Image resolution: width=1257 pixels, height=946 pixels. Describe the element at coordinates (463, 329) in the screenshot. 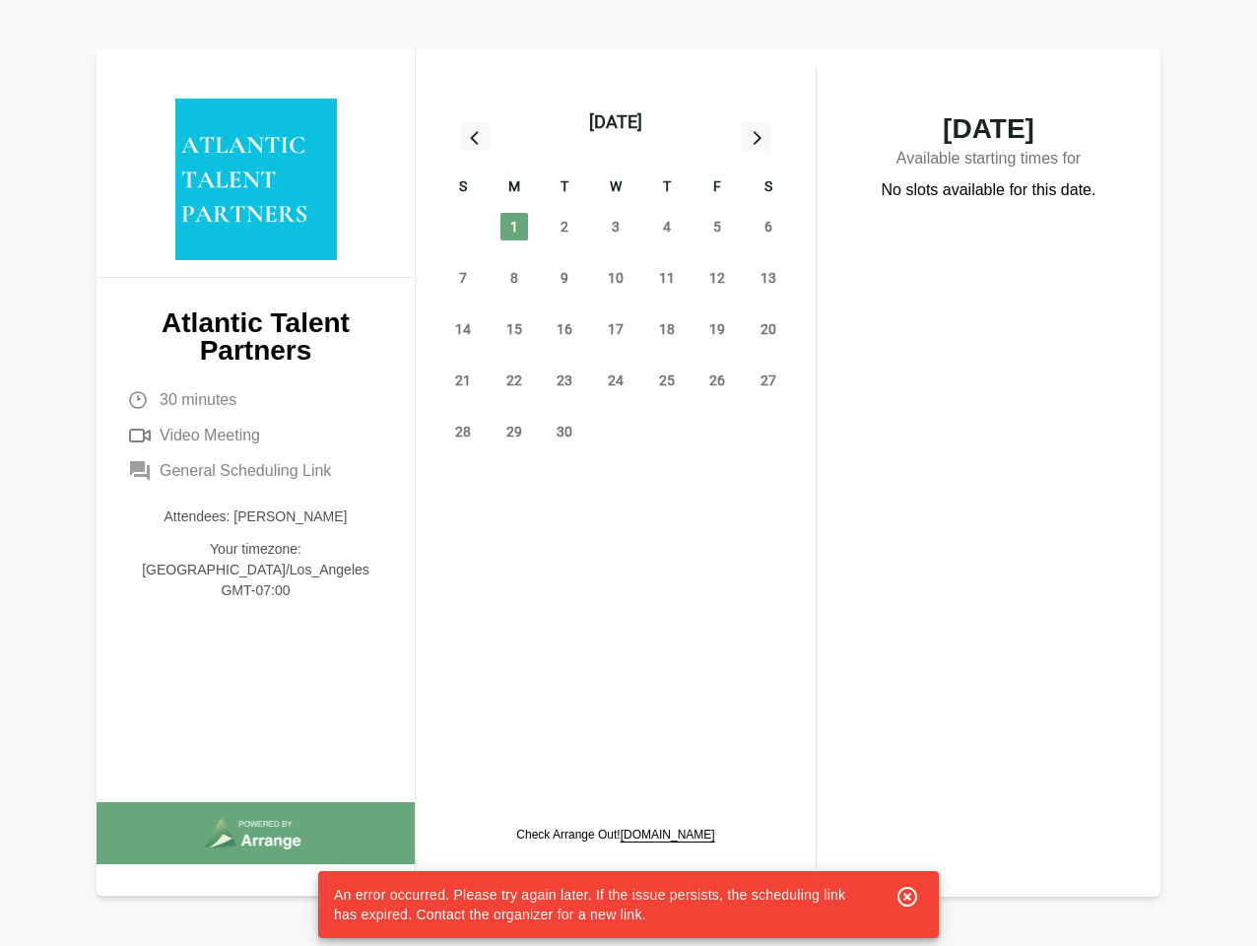

I see `span: Sunday, September 14, 2025` at that location.